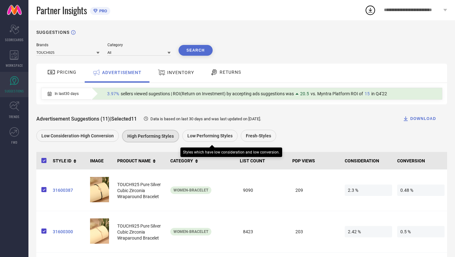 The width and height of the screenshot is (455, 257). I want to click on th: LIST COUNT, so click(263, 160).